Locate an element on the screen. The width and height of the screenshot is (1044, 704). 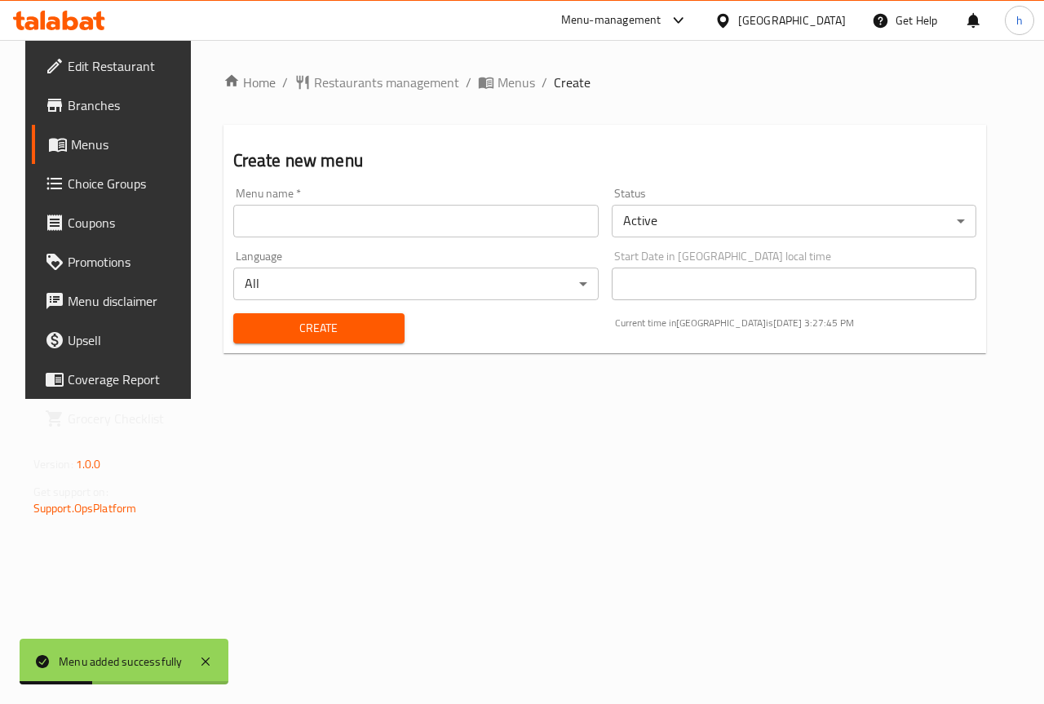
button: Create is located at coordinates (319, 328).